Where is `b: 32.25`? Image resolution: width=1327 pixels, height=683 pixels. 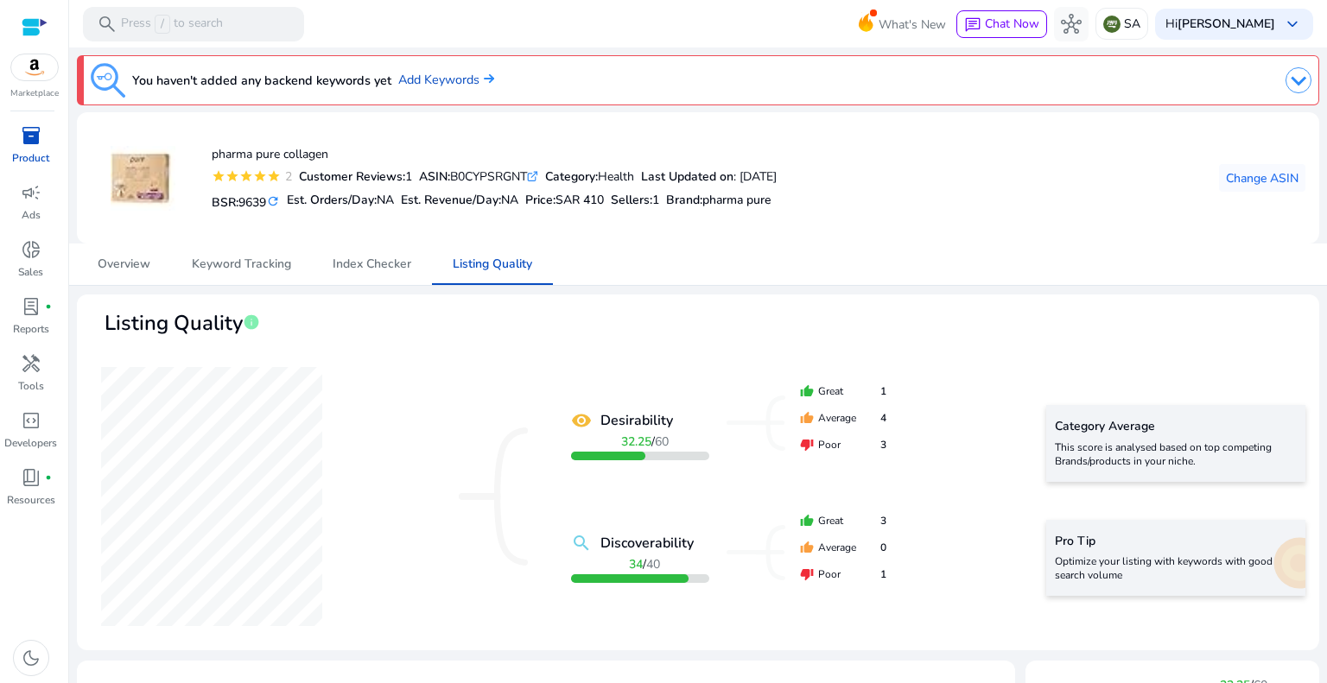
b: 32.25 is located at coordinates (636, 441).